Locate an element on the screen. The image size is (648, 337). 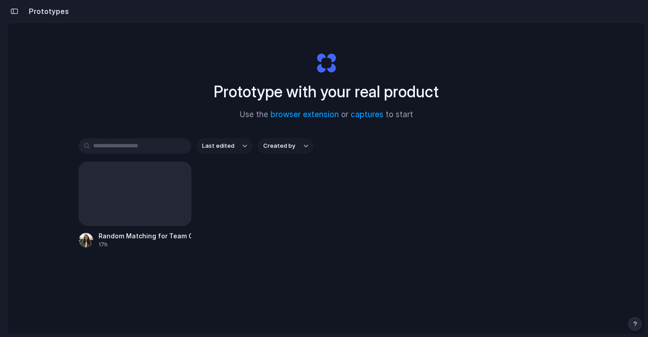
span: Last edited is located at coordinates (218, 146).